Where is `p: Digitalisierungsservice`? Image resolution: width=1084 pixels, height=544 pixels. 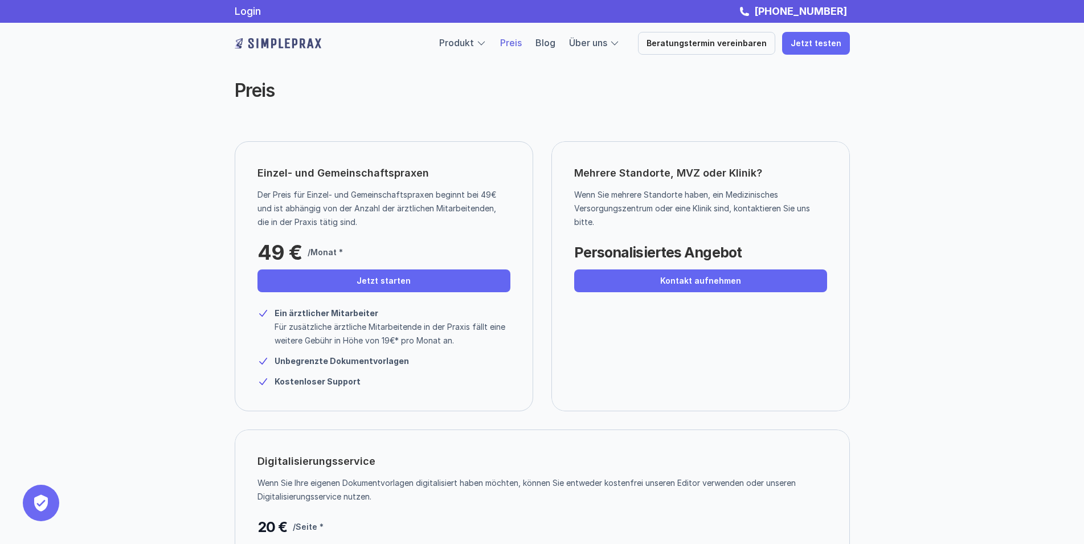 p: Digitalisierungsservice is located at coordinates (316, 462).